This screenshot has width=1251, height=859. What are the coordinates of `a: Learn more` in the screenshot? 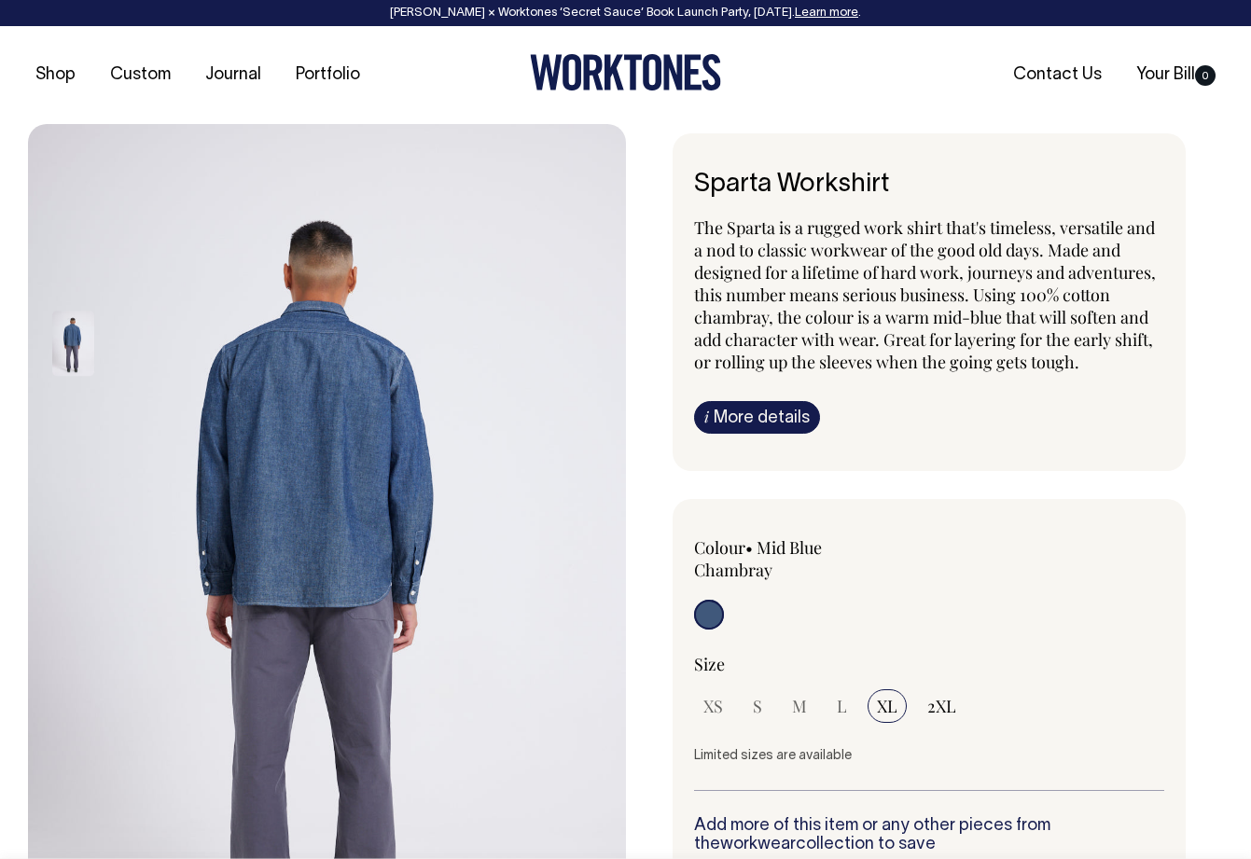 It's located at (826, 13).